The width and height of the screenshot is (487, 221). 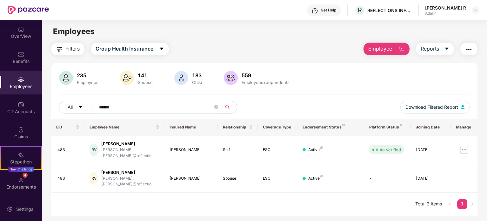 What do you see at coordinates (25, 209) in the screenshot?
I see `div: Settings` at bounding box center [25, 209].